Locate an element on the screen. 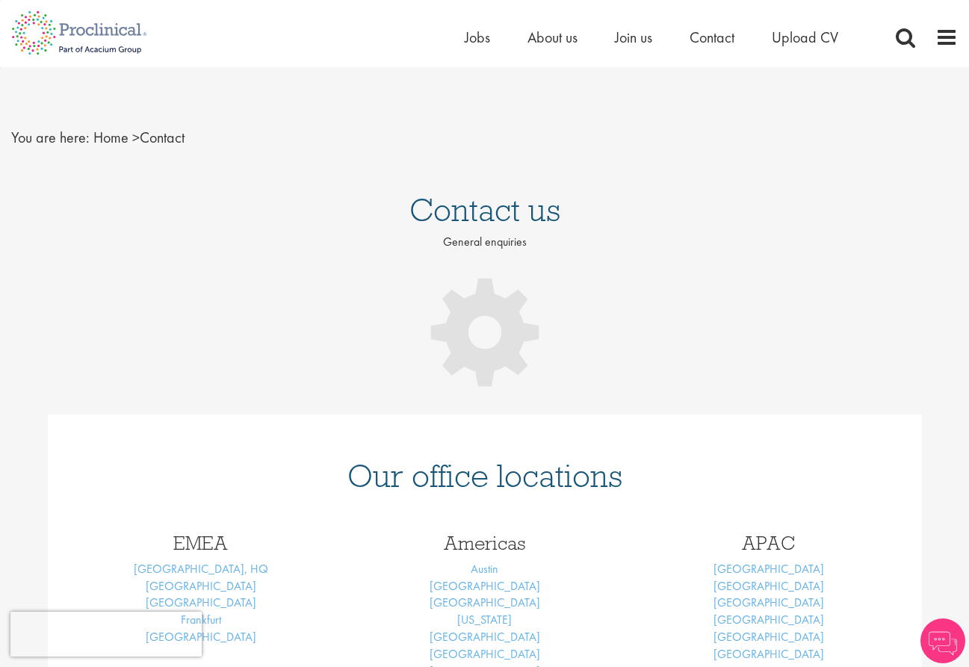 The image size is (969, 667). span: Jobs is located at coordinates (478, 37).